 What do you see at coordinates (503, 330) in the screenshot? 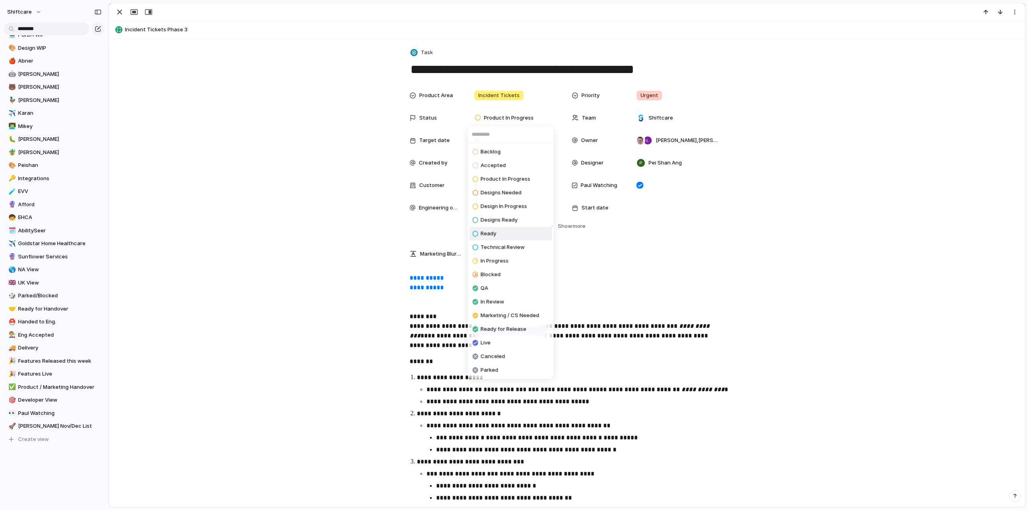
I see `span: Ready for Release` at bounding box center [503, 330].